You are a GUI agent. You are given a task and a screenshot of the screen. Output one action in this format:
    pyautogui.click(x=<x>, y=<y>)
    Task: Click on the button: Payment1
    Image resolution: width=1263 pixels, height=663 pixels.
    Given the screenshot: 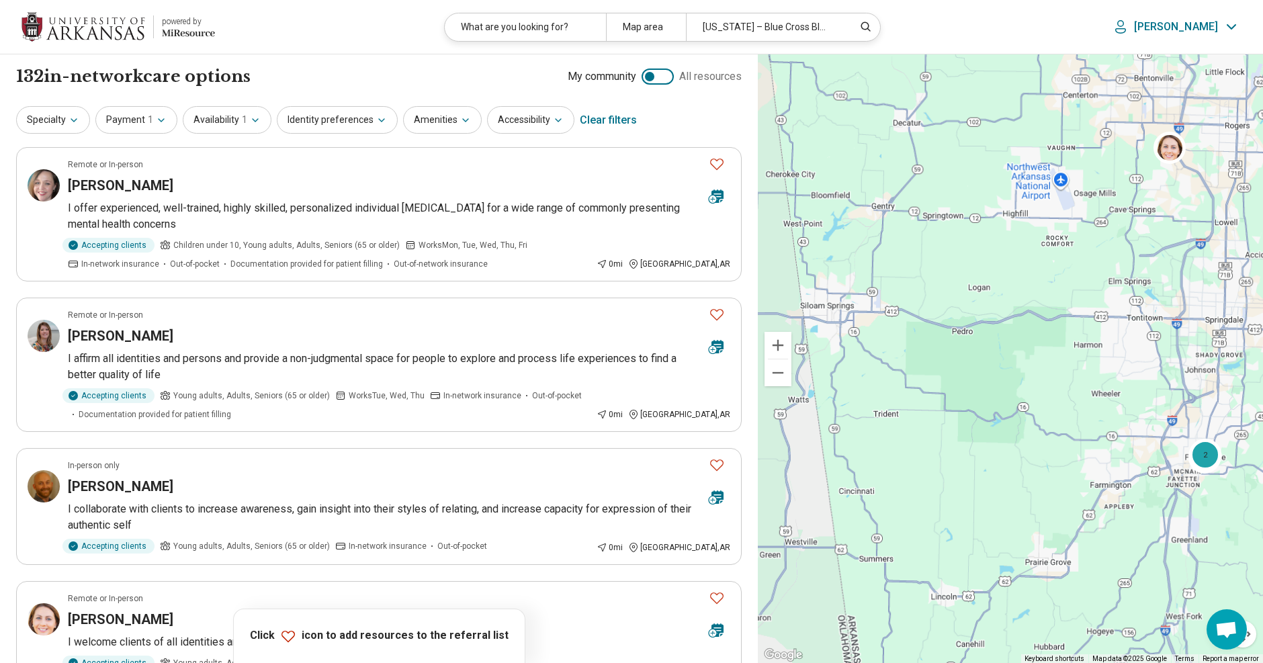 What is the action you would take?
    pyautogui.click(x=136, y=120)
    